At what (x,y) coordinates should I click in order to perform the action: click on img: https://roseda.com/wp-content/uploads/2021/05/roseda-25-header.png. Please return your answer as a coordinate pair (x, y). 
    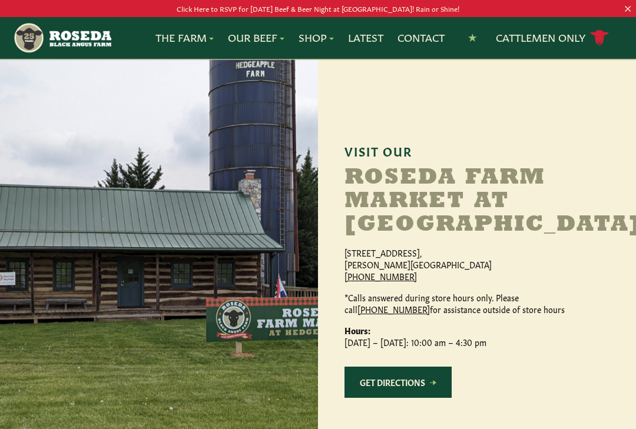
    Looking at the image, I should click on (62, 38).